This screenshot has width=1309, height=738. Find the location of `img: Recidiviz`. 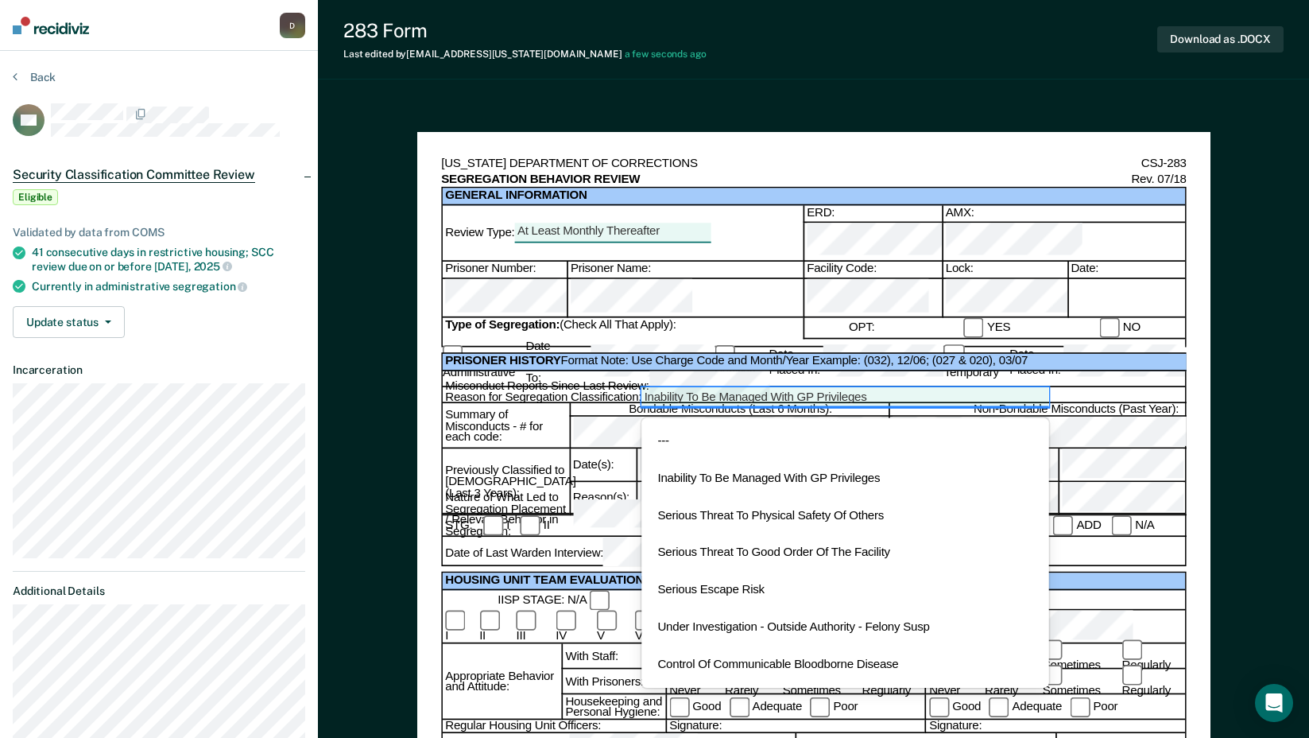

img: Recidiviz is located at coordinates (51, 25).